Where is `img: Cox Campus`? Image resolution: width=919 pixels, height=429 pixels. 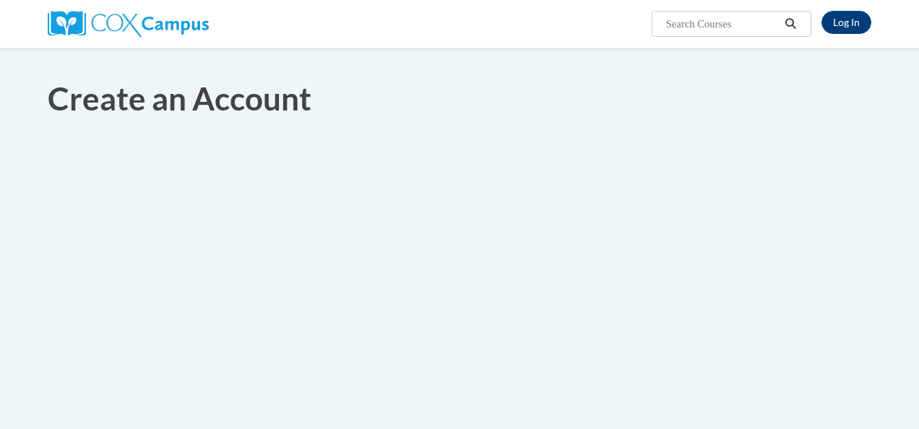 img: Cox Campus is located at coordinates (128, 24).